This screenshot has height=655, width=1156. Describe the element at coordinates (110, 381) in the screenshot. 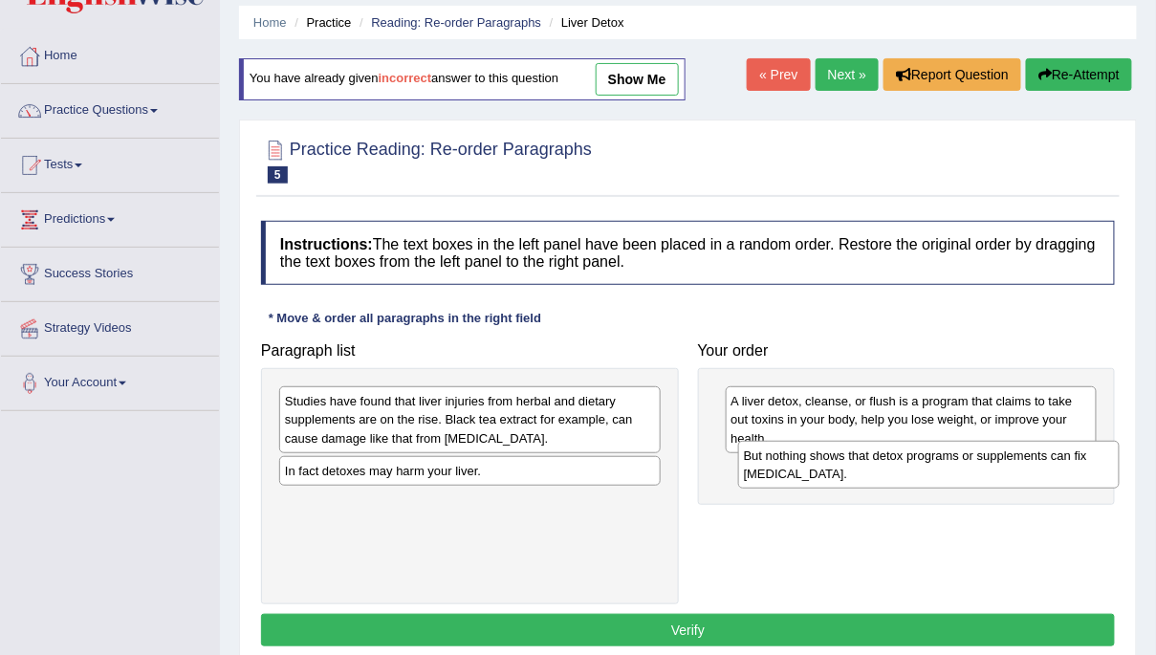

I see `a: Your Account` at that location.